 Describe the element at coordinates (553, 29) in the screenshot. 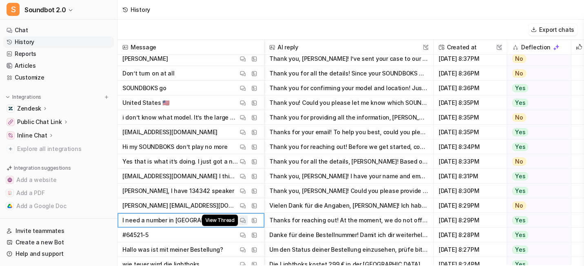

I see `button: Export chats` at that location.